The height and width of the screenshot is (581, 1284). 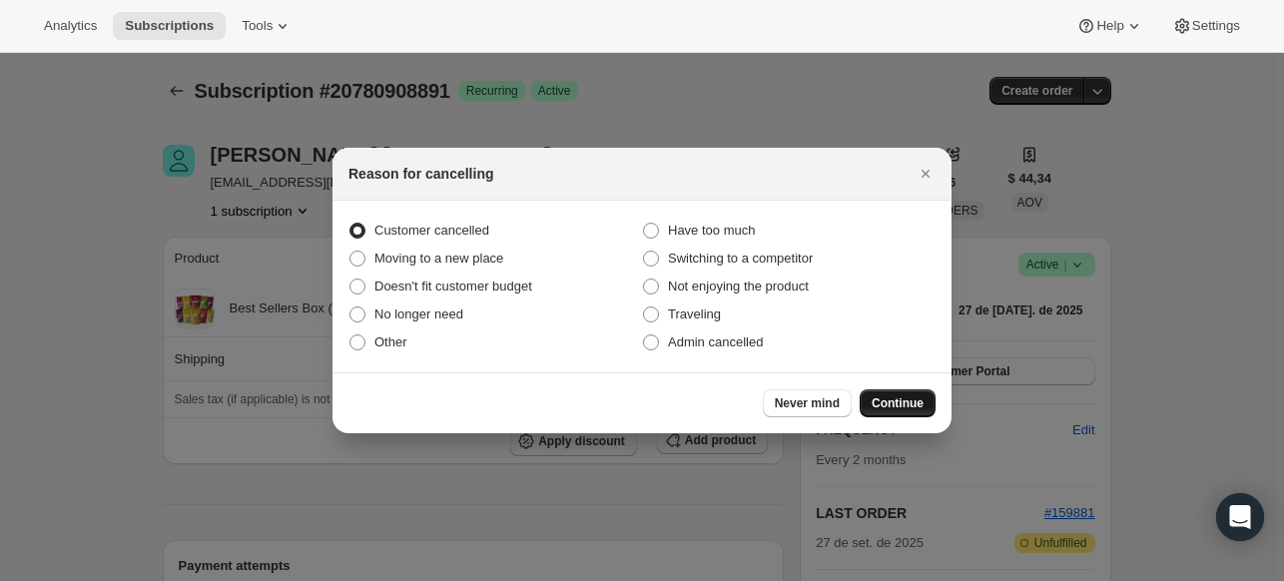 I want to click on button: Continue, so click(x=898, y=403).